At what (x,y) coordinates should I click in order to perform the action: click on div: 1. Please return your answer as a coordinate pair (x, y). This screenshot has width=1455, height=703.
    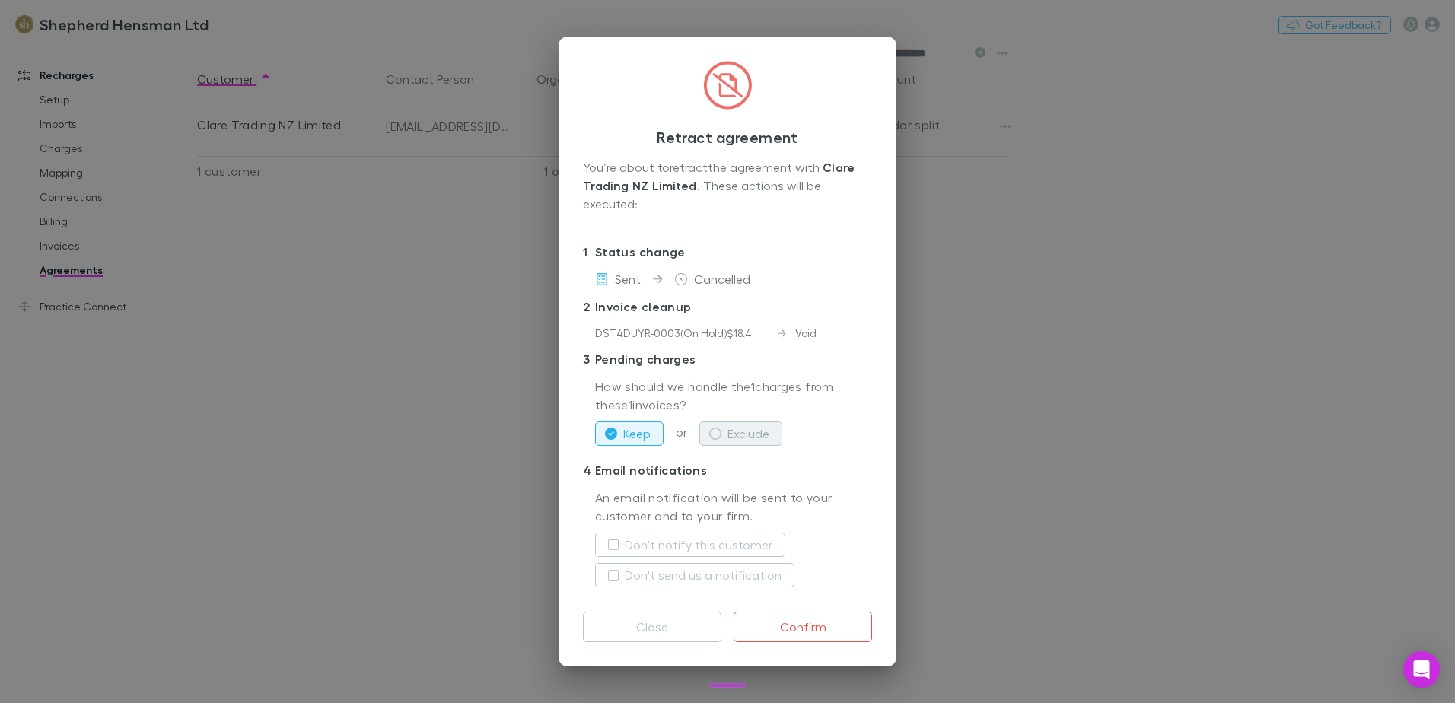
    Looking at the image, I should click on (589, 252).